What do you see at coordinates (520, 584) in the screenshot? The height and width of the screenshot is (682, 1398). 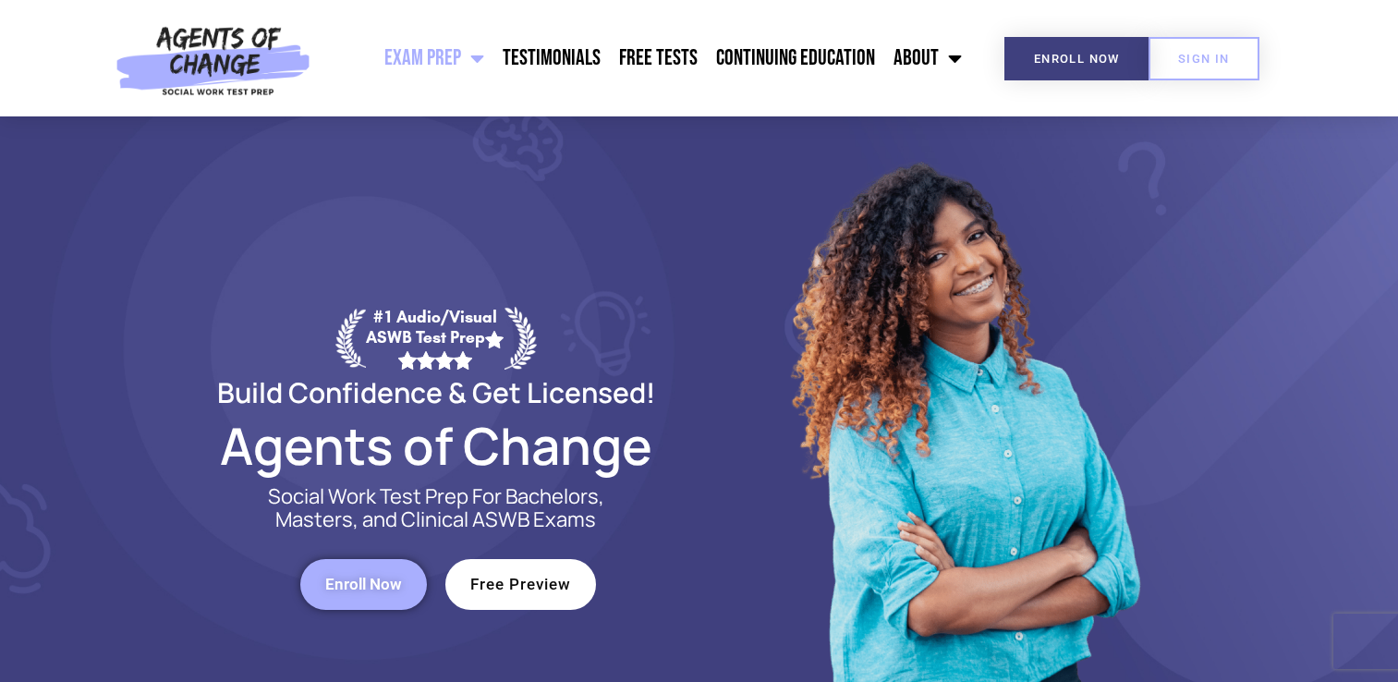 I see `span: Free Preview` at bounding box center [520, 584].